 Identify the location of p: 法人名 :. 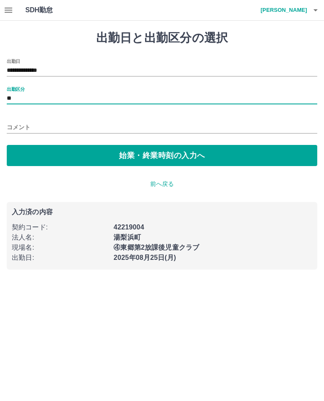
(60, 237).